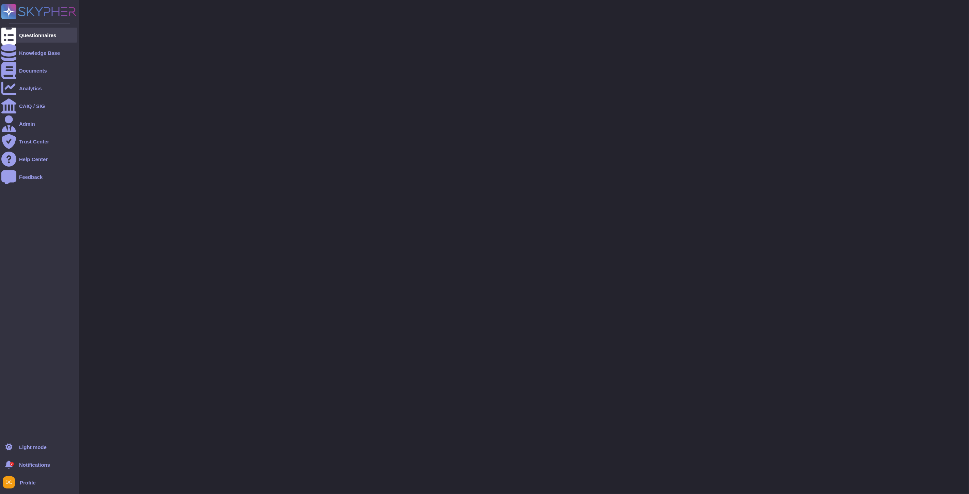 The image size is (969, 494). What do you see at coordinates (37, 35) in the screenshot?
I see `div: Questionnaires` at bounding box center [37, 35].